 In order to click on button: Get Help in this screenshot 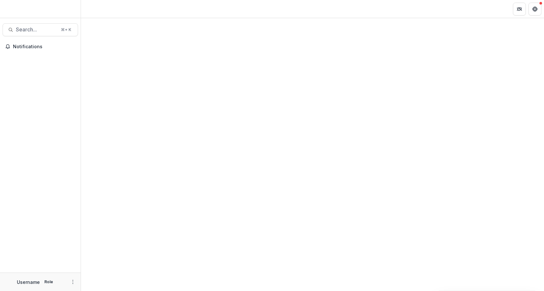, I will do `click(535, 9)`.